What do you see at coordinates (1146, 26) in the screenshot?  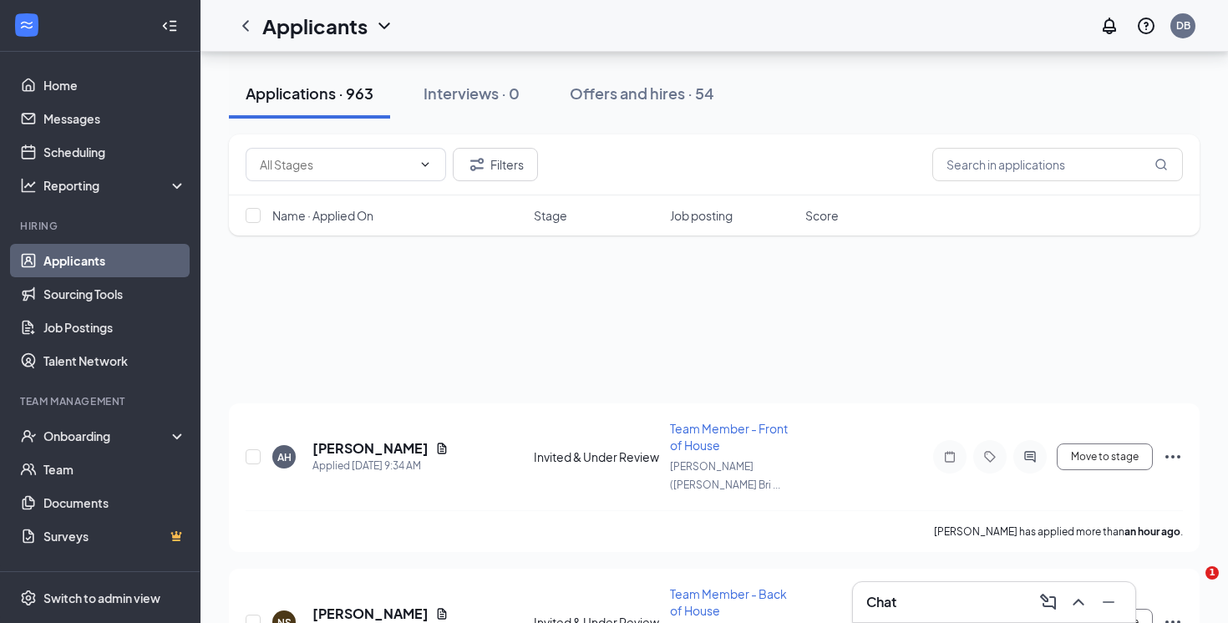 I see `svg: QuestionInfo` at bounding box center [1146, 26].